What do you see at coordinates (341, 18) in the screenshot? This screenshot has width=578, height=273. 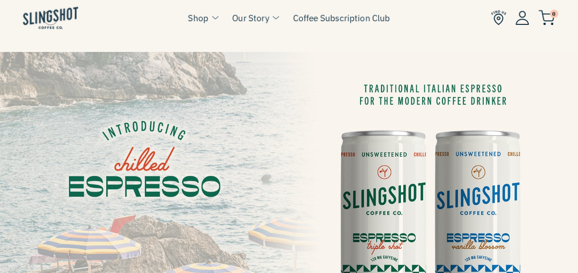 I see `a: Coffee Subscription Club` at bounding box center [341, 18].